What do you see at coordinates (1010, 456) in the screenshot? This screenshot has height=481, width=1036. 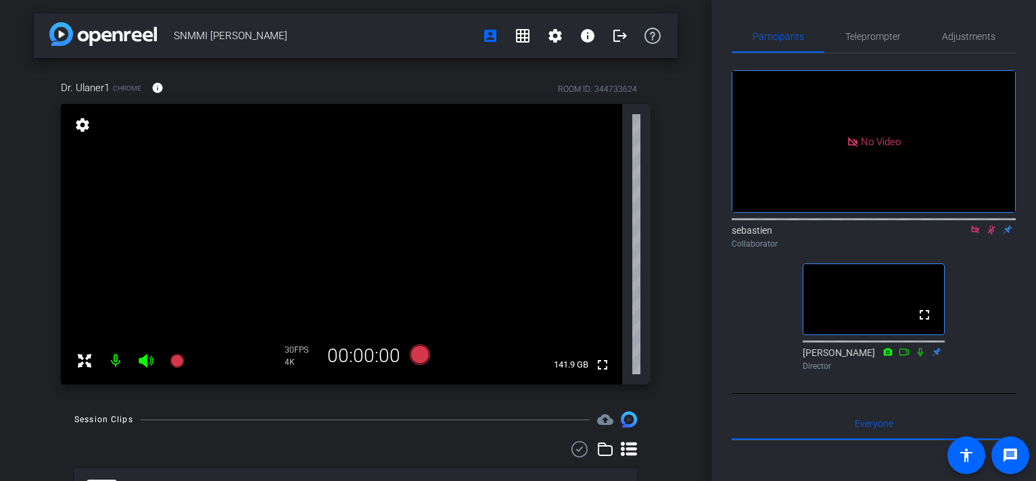 I see `mat-icon: message` at bounding box center [1010, 456].